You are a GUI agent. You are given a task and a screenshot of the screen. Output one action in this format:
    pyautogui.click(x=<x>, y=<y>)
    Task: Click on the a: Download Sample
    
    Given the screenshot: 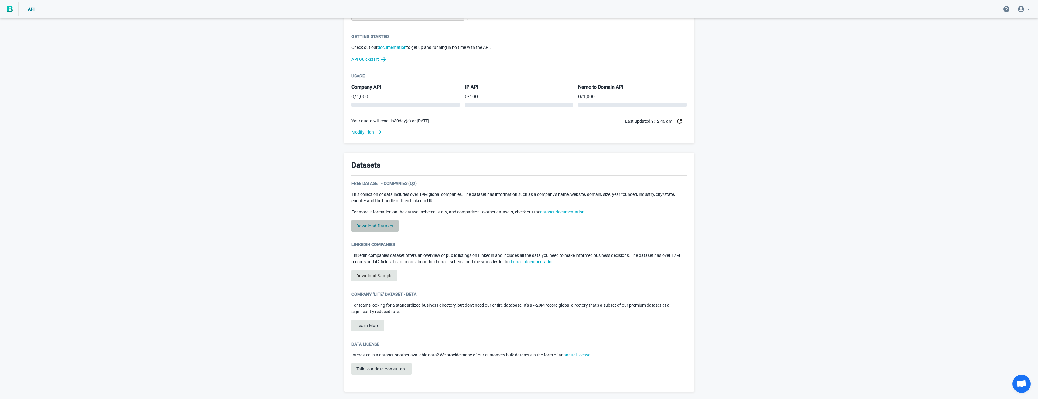 What is the action you would take?
    pyautogui.click(x=375, y=276)
    